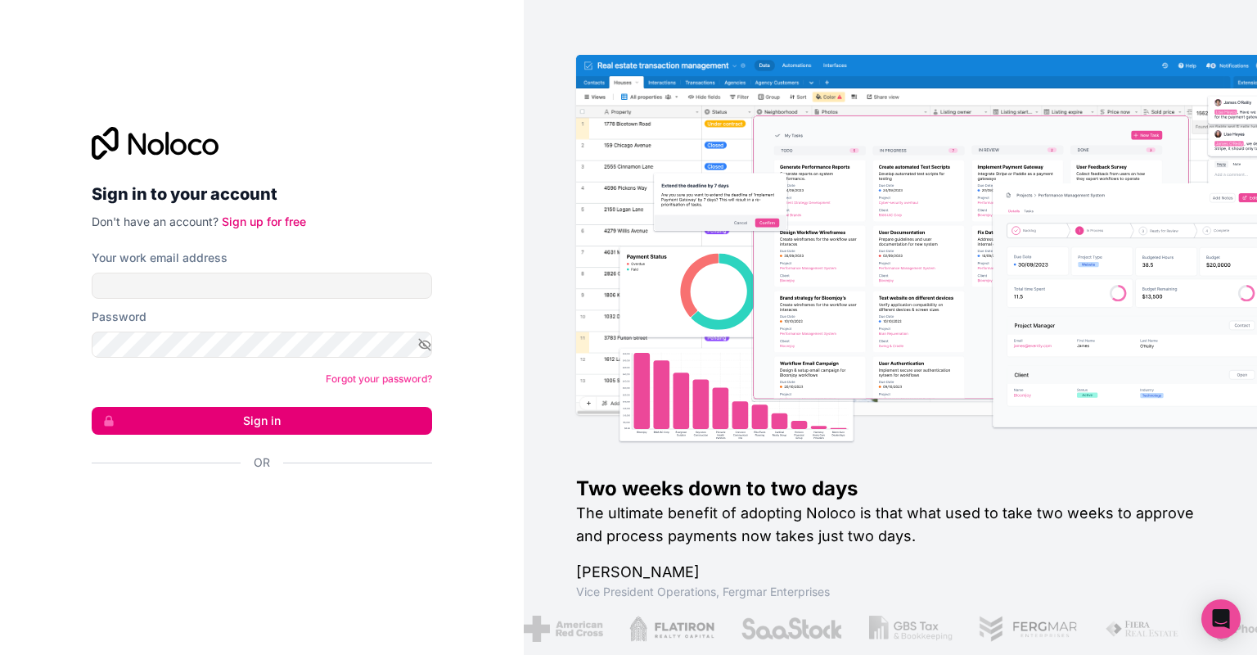 This screenshot has width=1257, height=655. What do you see at coordinates (155, 221) in the screenshot?
I see `span: Don't have an account?` at bounding box center [155, 221].